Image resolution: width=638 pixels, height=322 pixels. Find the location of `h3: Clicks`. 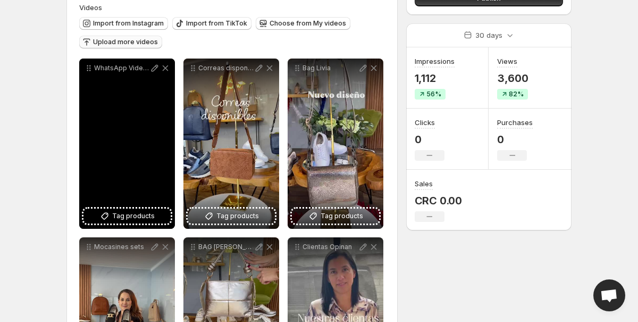

h3: Clicks is located at coordinates (425, 122).